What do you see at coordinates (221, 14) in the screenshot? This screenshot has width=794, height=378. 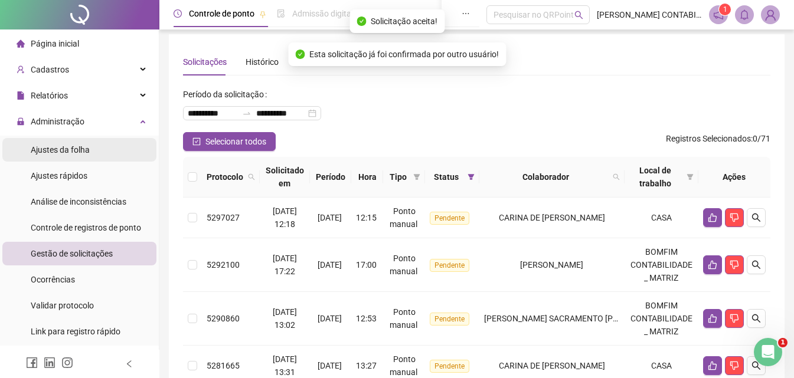 I see `span: Controle de ponto` at bounding box center [221, 14].